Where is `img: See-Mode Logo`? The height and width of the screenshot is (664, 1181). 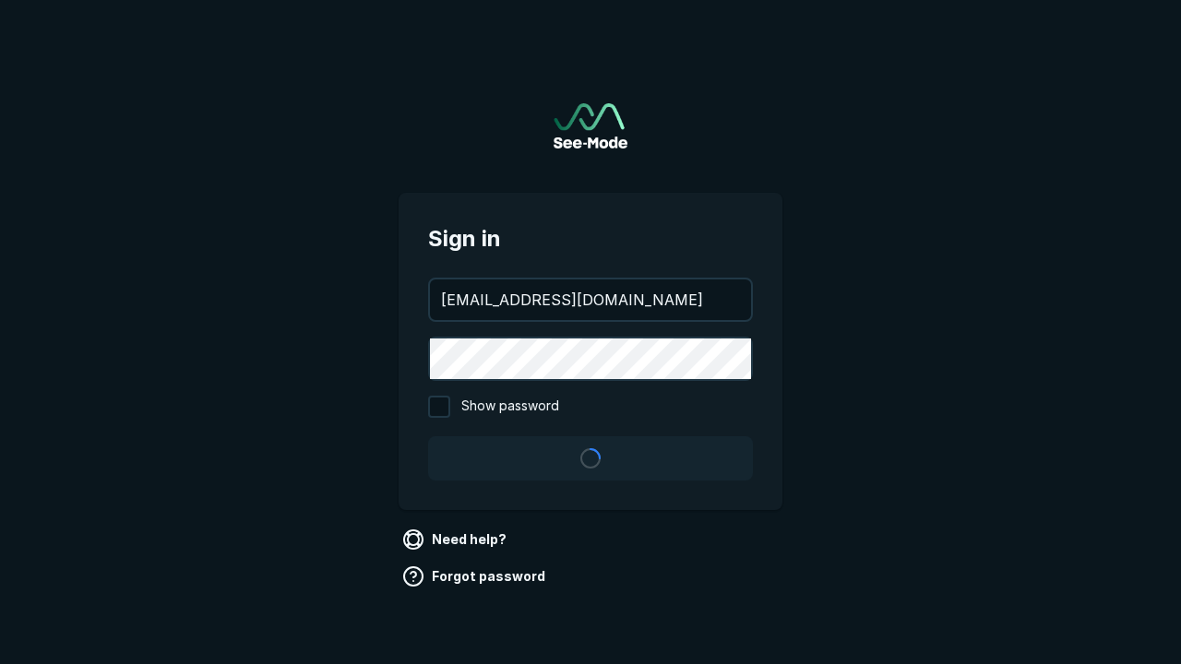
img: See-Mode Logo is located at coordinates (590, 125).